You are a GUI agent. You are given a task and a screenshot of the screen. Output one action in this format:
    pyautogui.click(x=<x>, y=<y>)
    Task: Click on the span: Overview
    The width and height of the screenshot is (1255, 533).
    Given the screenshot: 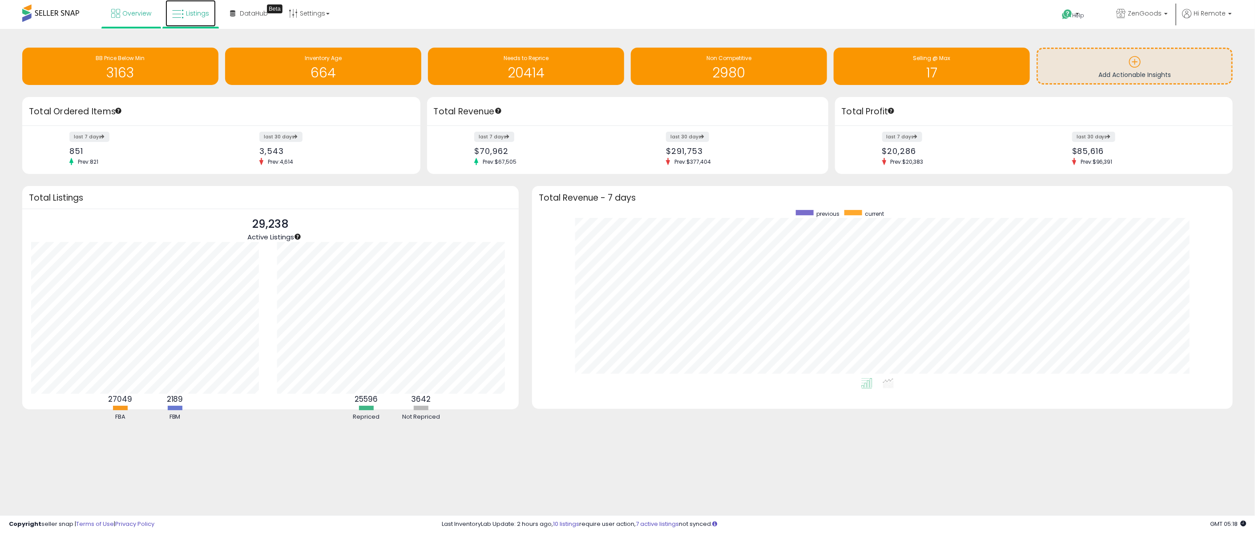 What is the action you would take?
    pyautogui.click(x=137, y=13)
    